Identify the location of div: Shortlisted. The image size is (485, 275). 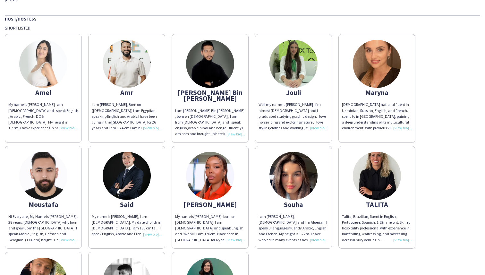
(243, 28).